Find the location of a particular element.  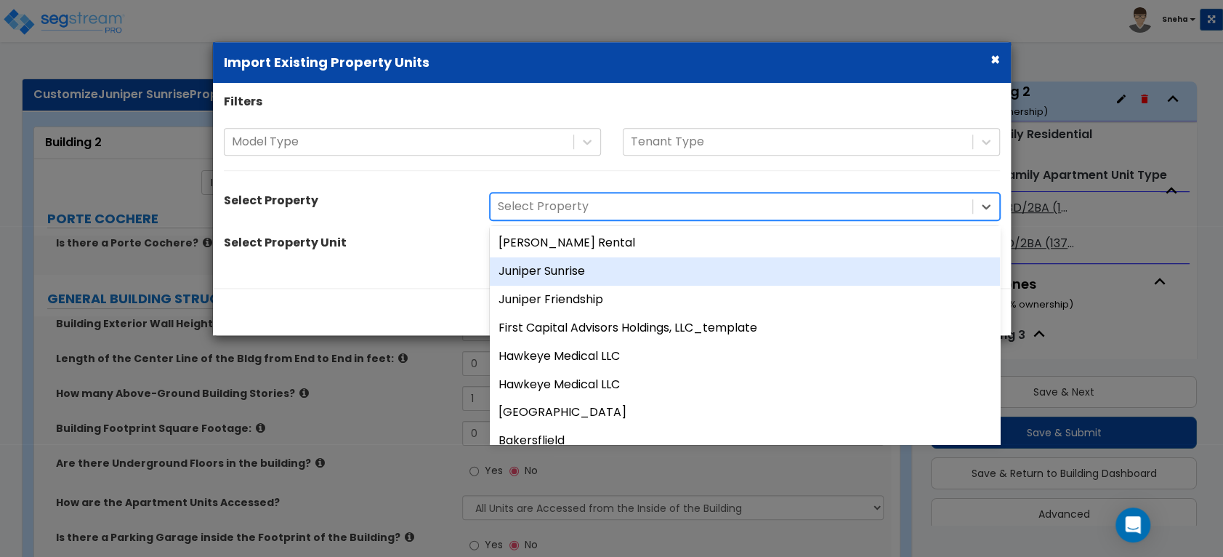

label: Select Property is located at coordinates (271, 201).